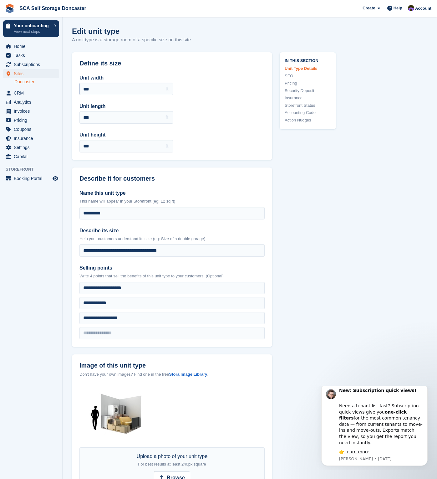  I want to click on span: CRM, so click(33, 93).